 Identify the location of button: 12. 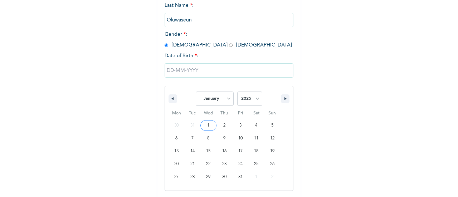
(272, 138).